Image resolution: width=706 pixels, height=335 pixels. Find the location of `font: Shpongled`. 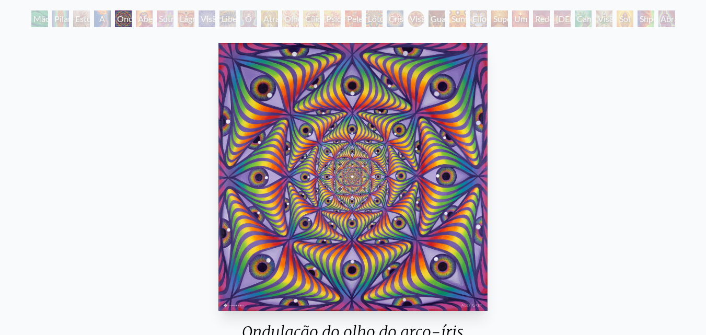

font: Shpongled is located at coordinates (658, 18).